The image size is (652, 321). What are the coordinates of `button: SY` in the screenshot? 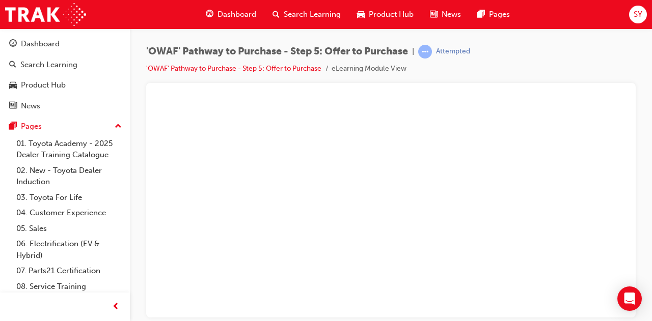 It's located at (638, 14).